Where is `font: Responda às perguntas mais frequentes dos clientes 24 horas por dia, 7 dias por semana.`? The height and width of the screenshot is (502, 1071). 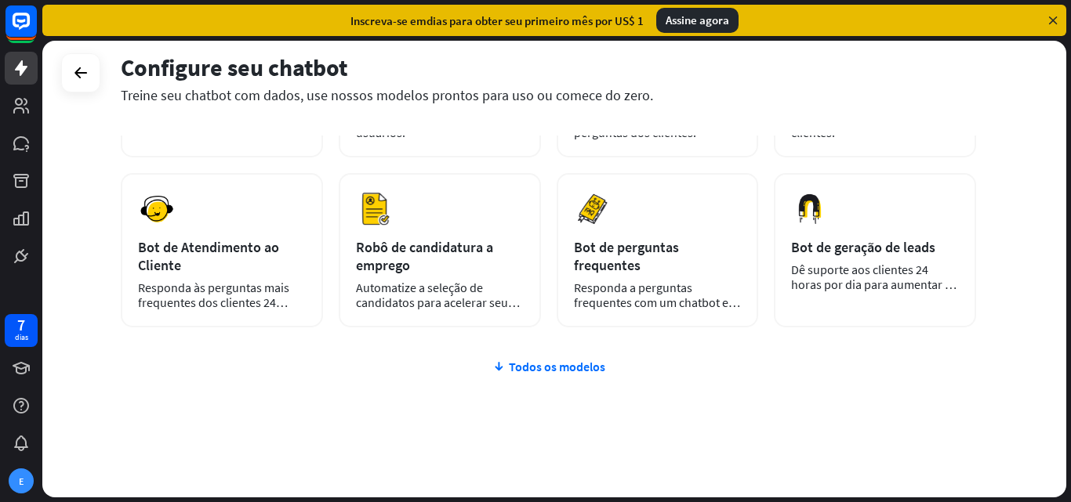
font: Responda às perguntas mais frequentes dos clientes 24 horas por dia, 7 dias por semana. is located at coordinates (213, 310).